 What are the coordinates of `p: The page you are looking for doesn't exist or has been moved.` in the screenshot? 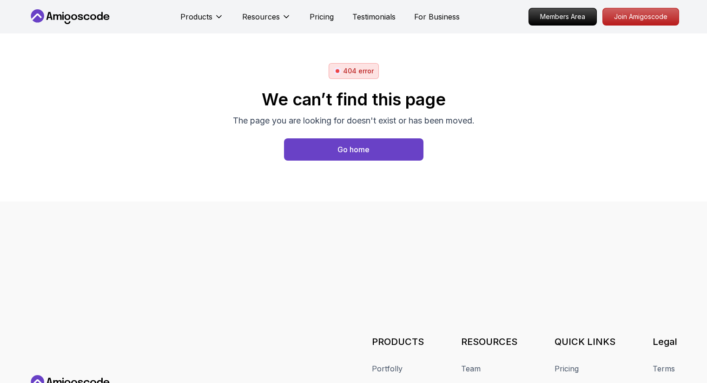 It's located at (354, 121).